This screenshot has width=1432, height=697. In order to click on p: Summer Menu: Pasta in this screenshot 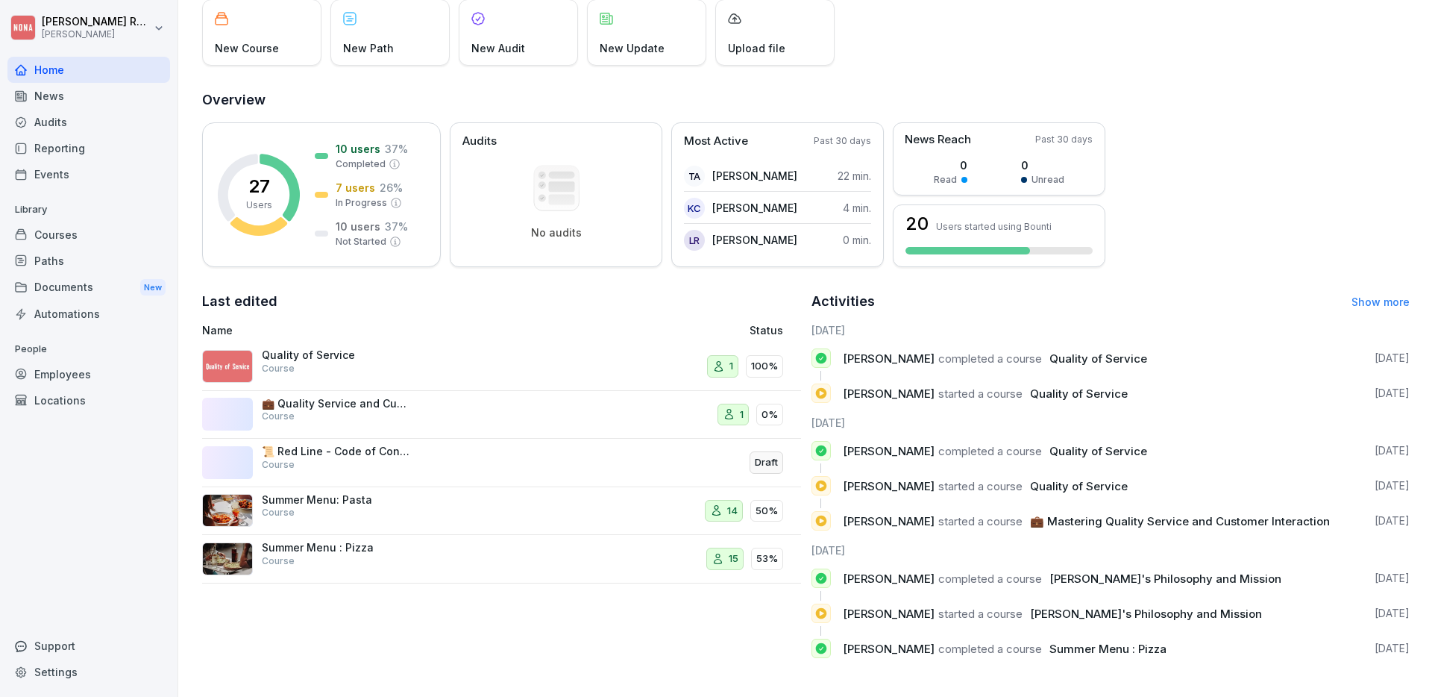, I will do `click(336, 500)`.